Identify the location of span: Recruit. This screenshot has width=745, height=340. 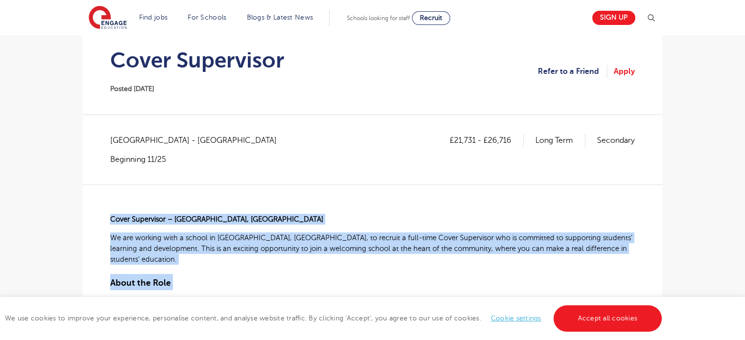
(431, 18).